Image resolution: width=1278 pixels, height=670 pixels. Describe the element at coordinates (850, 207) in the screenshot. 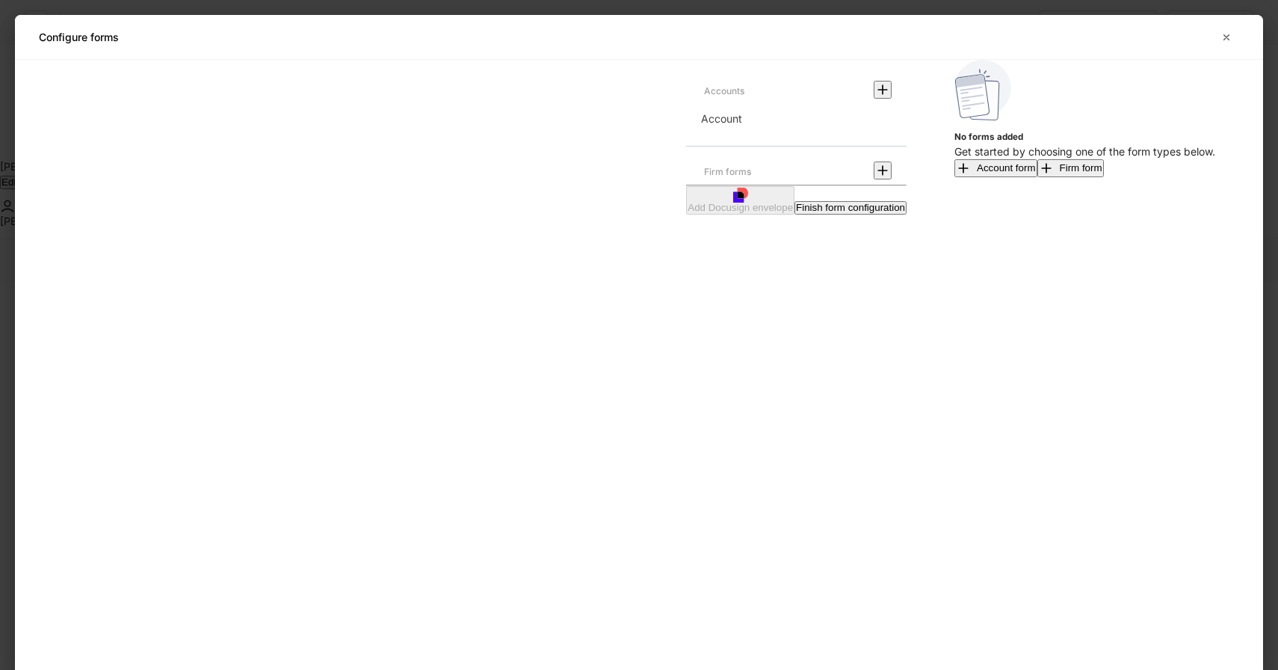

I see `div: Finish form configuration` at that location.